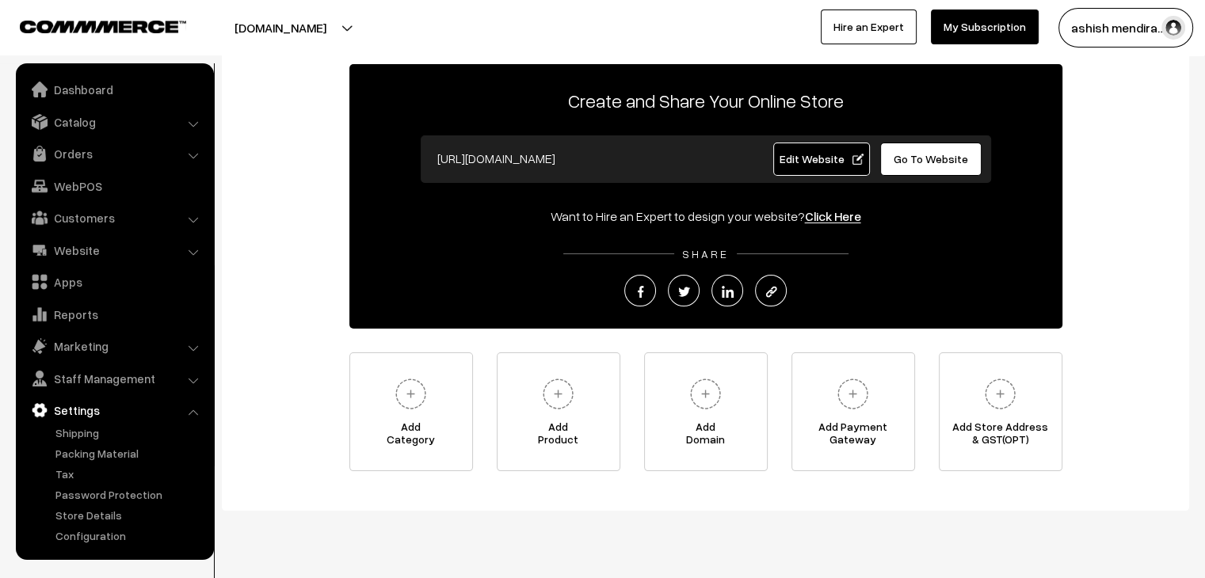 This screenshot has height=578, width=1205. What do you see at coordinates (706, 216) in the screenshot?
I see `div: Want to Hire an Expert to design your website?` at bounding box center [706, 216].